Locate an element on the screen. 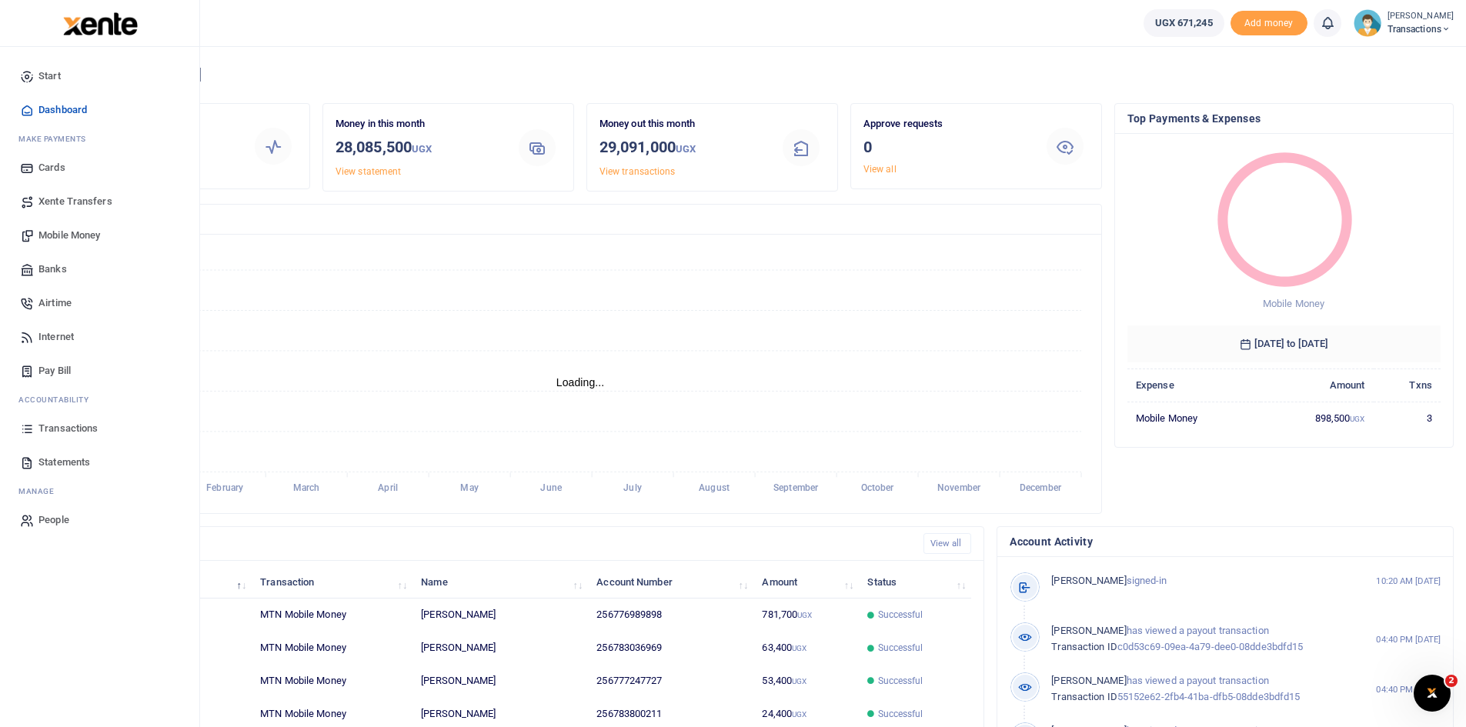 Image resolution: width=1466 pixels, height=727 pixels. th: Expense is located at coordinates (1194, 385).